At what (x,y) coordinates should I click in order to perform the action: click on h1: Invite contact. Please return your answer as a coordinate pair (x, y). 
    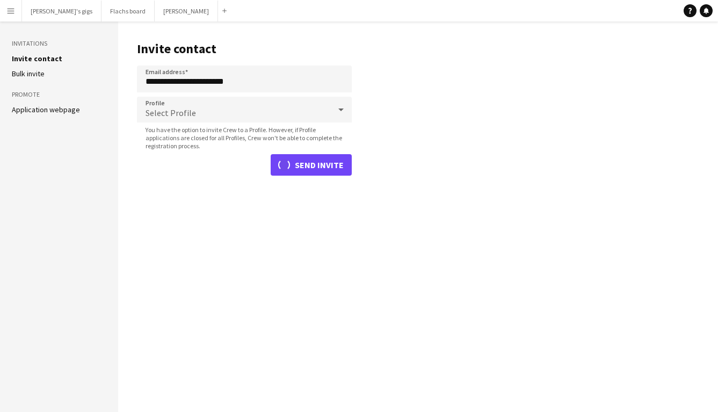
    Looking at the image, I should click on (244, 49).